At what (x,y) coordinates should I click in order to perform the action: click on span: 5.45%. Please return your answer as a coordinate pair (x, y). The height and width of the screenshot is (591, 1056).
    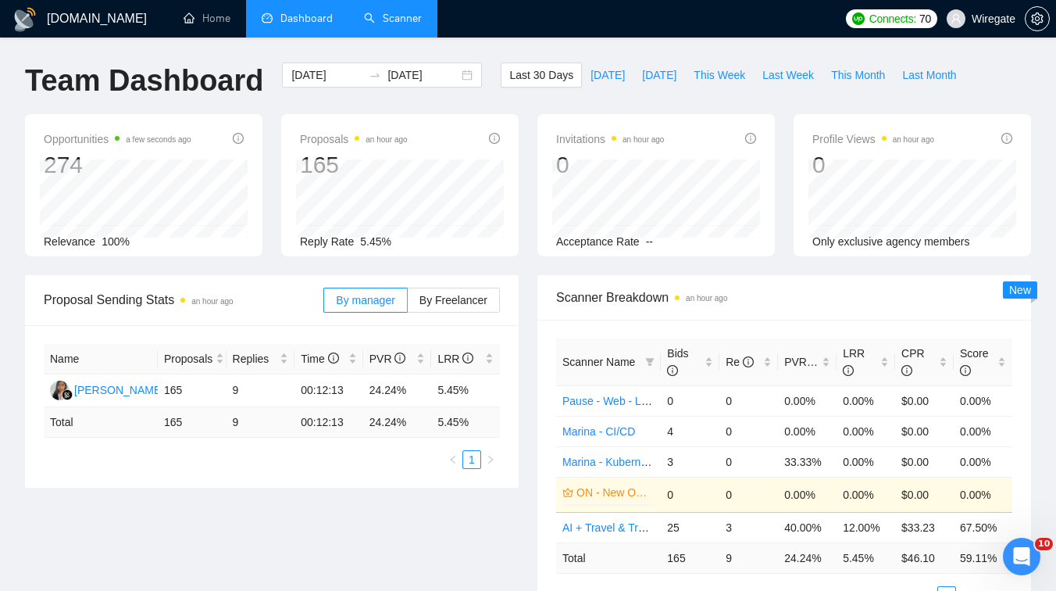
    Looking at the image, I should click on (376, 241).